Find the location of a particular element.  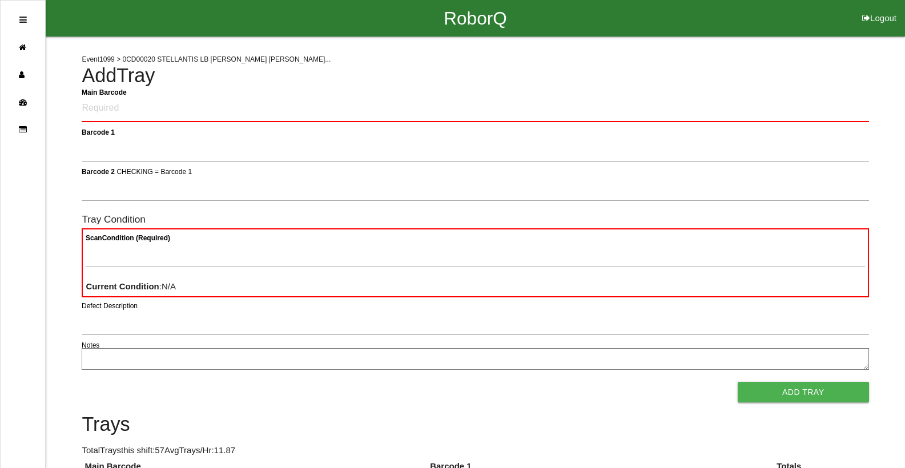

span: CHECKING = Barcode 1 is located at coordinates (155, 171).